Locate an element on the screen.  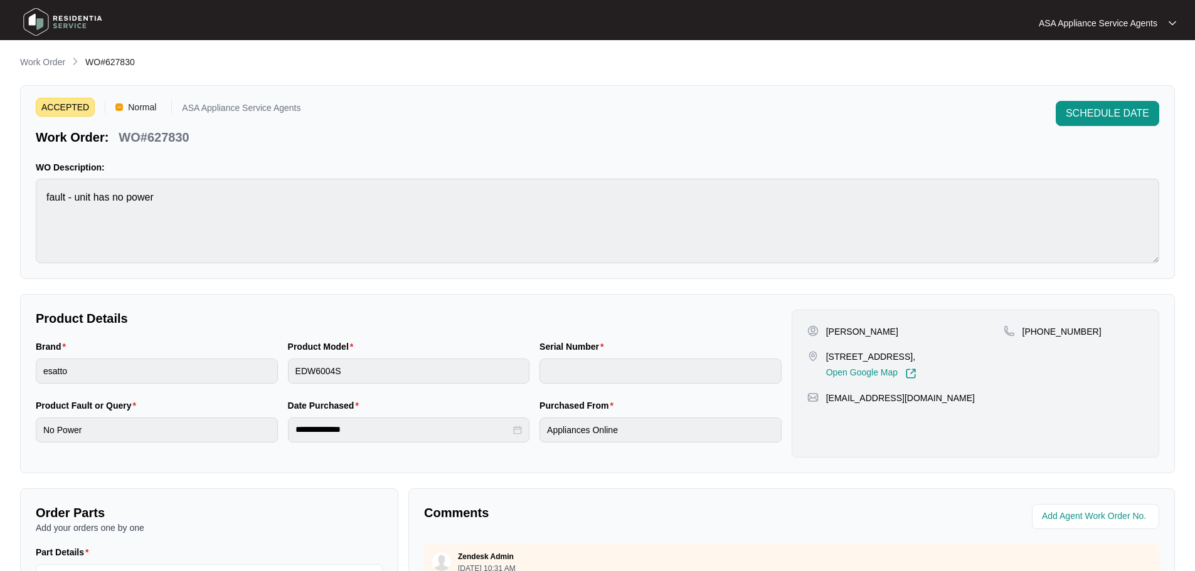
input: Add Agent Work Order No. is located at coordinates (1096, 517).